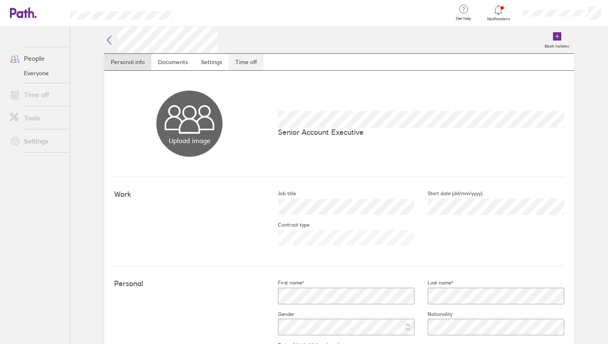 Image resolution: width=608 pixels, height=344 pixels. Describe the element at coordinates (421, 132) in the screenshot. I see `p: Senior Account Executive` at that location.